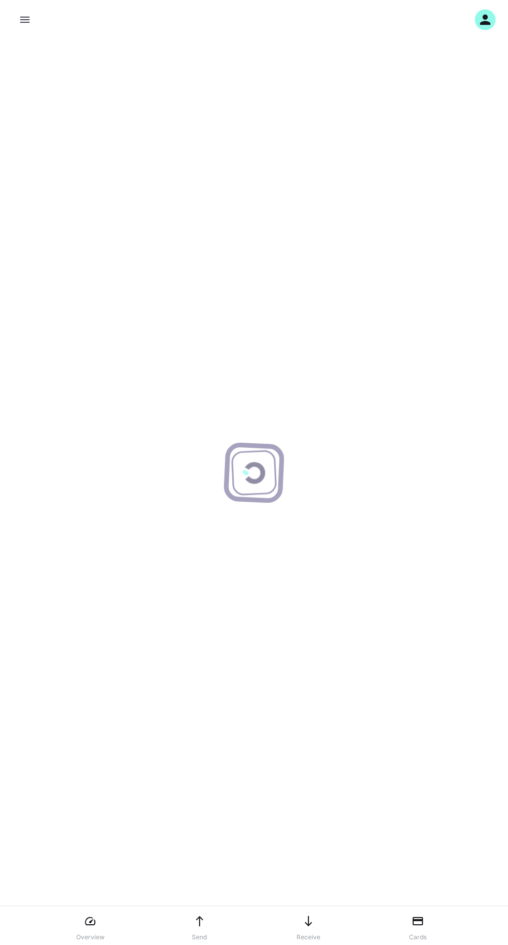  I want to click on a: Receive, so click(309, 926).